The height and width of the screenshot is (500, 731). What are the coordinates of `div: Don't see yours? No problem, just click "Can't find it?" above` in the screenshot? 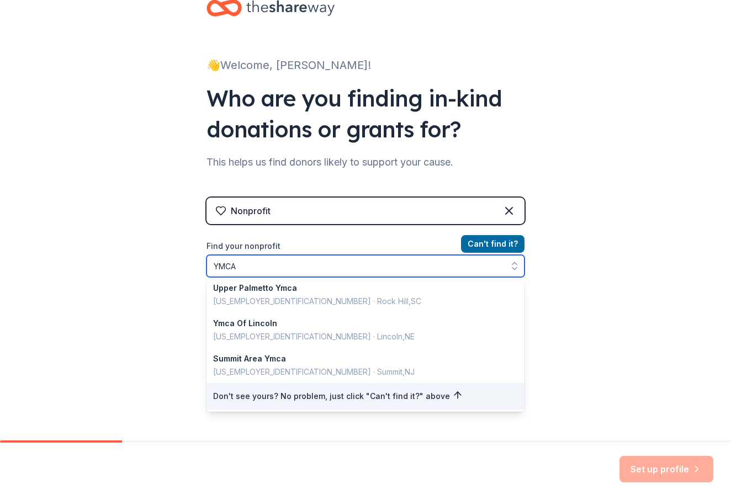 It's located at (366, 397).